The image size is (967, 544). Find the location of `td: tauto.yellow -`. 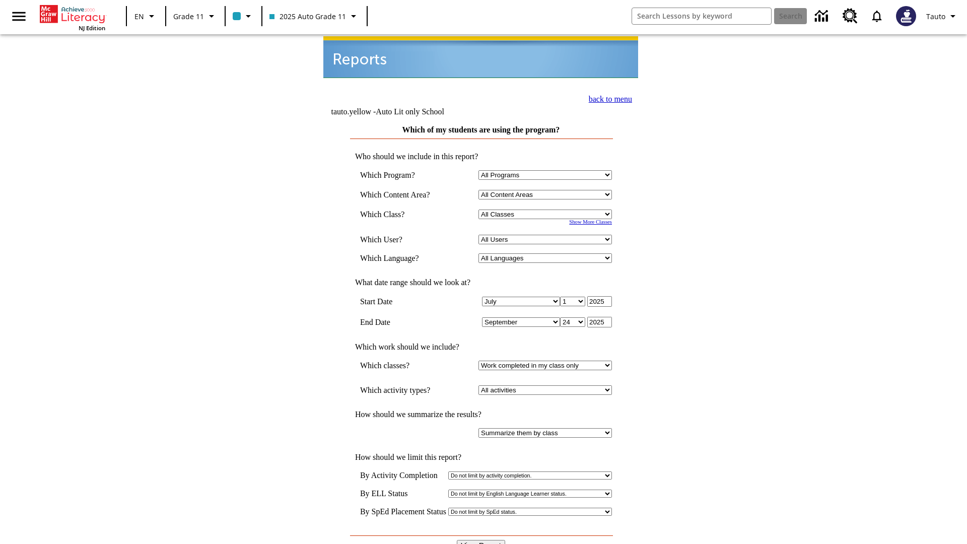

td: tauto.yellow - is located at coordinates (423, 112).